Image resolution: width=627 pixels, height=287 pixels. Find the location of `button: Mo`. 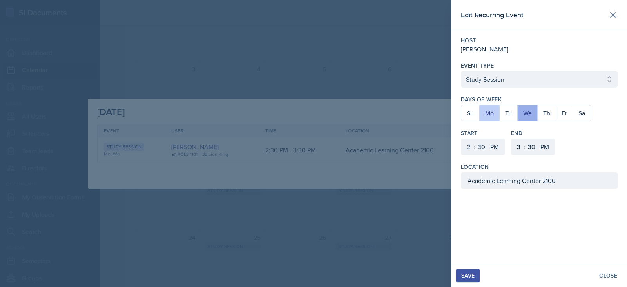

button: Mo is located at coordinates (489, 113).